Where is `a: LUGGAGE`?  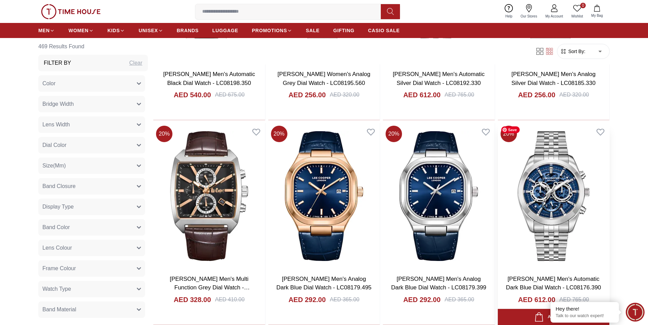 a: LUGGAGE is located at coordinates (226, 30).